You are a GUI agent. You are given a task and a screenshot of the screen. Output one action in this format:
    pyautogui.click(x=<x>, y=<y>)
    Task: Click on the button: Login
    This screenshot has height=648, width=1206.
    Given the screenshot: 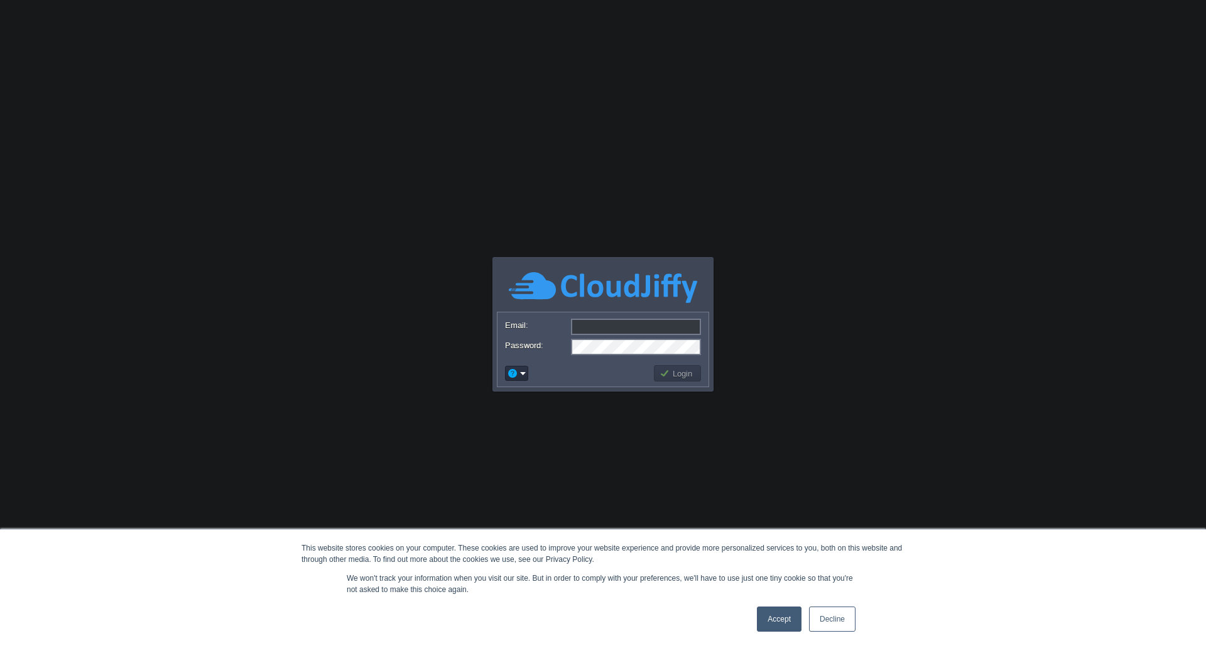 What is the action you would take?
    pyautogui.click(x=678, y=373)
    